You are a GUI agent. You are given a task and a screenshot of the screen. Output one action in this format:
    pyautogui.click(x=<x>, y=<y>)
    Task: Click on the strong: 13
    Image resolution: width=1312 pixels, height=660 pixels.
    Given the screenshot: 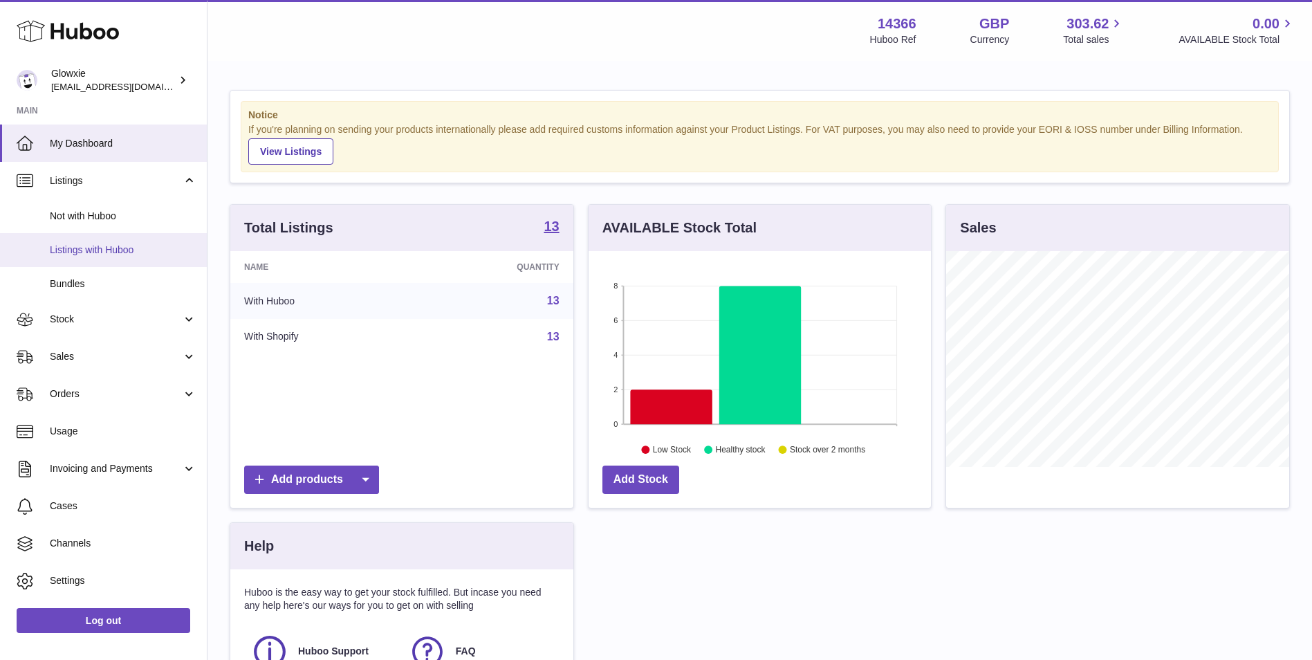 What is the action you would take?
    pyautogui.click(x=551, y=226)
    